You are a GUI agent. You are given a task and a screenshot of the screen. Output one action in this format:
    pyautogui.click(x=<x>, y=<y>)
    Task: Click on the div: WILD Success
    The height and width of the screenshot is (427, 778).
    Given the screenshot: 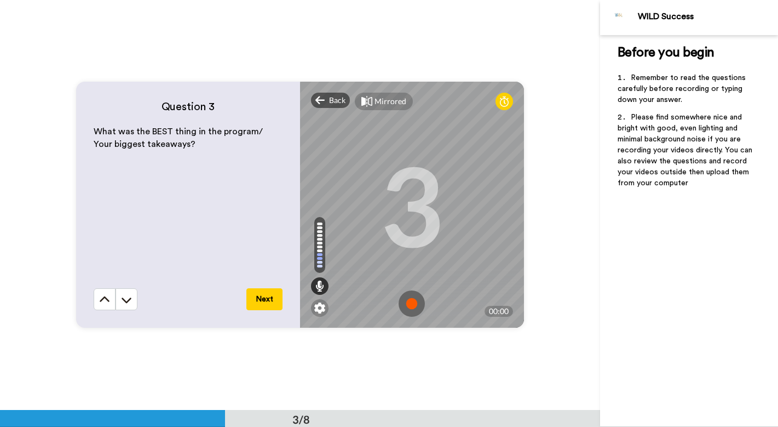 What is the action you would take?
    pyautogui.click(x=707, y=16)
    